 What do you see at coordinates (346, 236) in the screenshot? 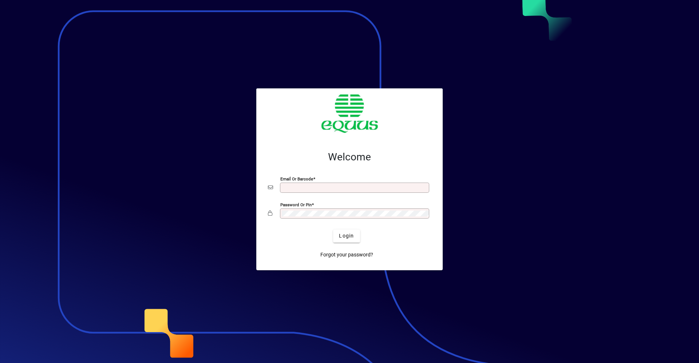
I see `button: Login` at bounding box center [346, 236].